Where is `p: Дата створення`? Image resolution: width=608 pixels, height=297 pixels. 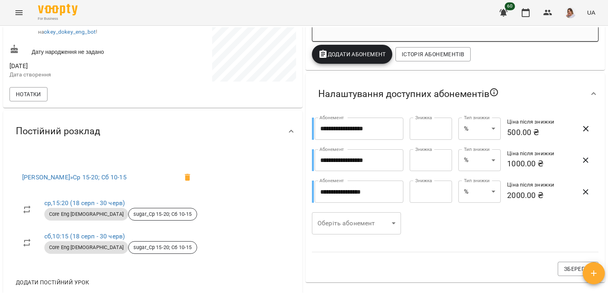 p: Дата створення is located at coordinates (80, 75).